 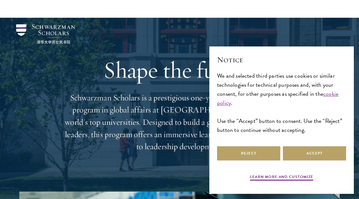 What do you see at coordinates (277, 98) in the screenshot?
I see `a: cookie policy` at bounding box center [277, 98].